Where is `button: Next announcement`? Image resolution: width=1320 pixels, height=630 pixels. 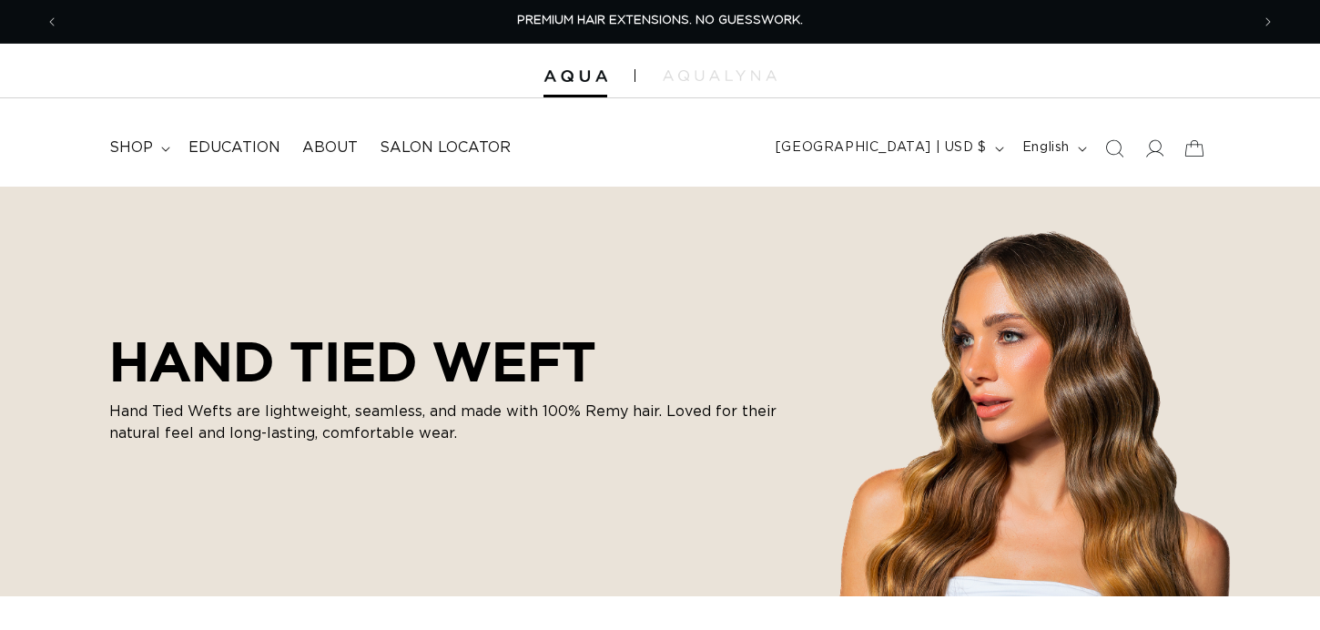 button: Next announcement is located at coordinates (1269, 22).